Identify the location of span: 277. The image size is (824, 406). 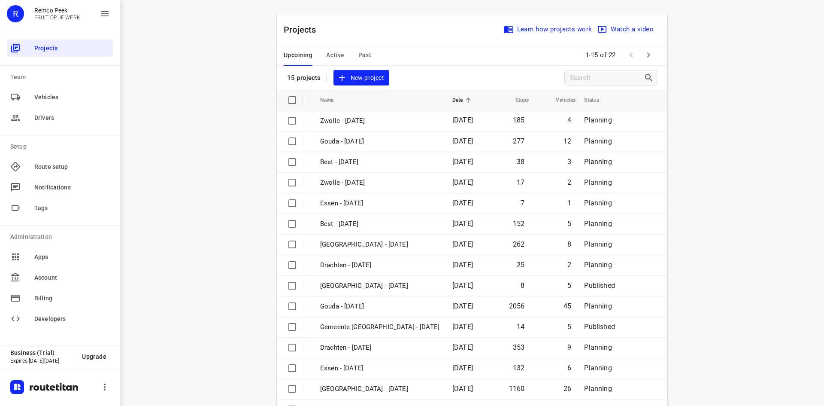
(519, 141).